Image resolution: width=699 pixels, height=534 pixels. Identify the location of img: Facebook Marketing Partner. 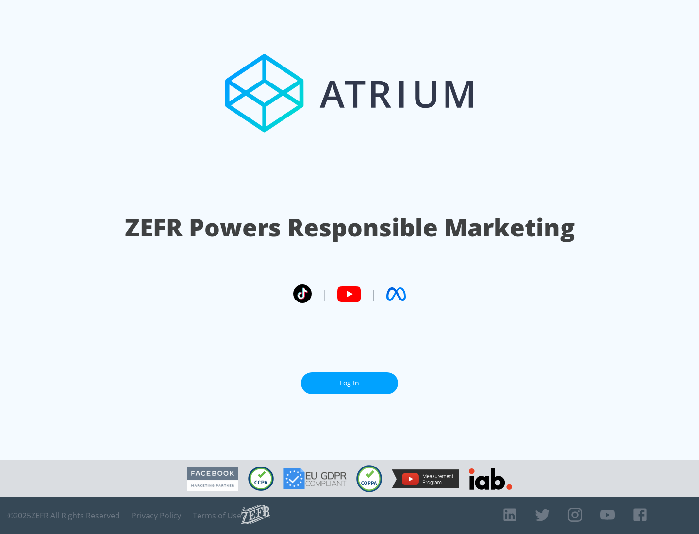
(213, 479).